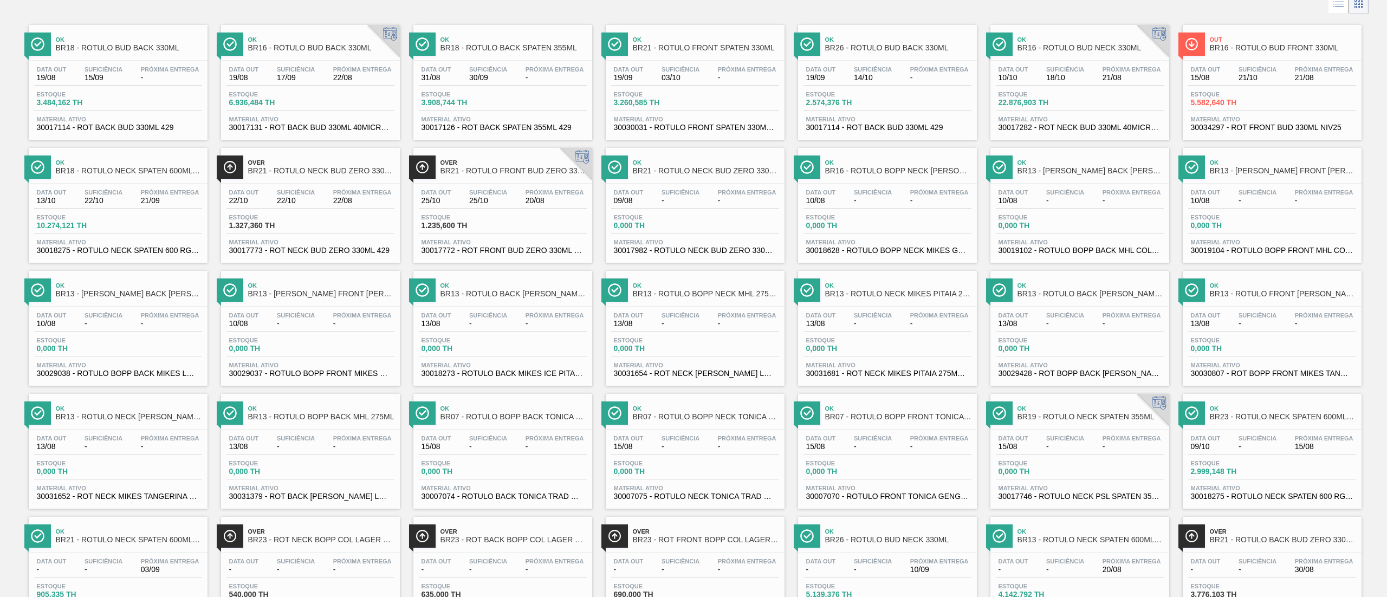 This screenshot has height=597, width=1387. What do you see at coordinates (116, 78) in the screenshot?
I see `a: ÍconeOkBR18 - RÓTULO BUD BACK 330MLData out19/08Suficiência15/09Próxima Entrega-Estoque3.484,162 ...` at bounding box center [116, 78].